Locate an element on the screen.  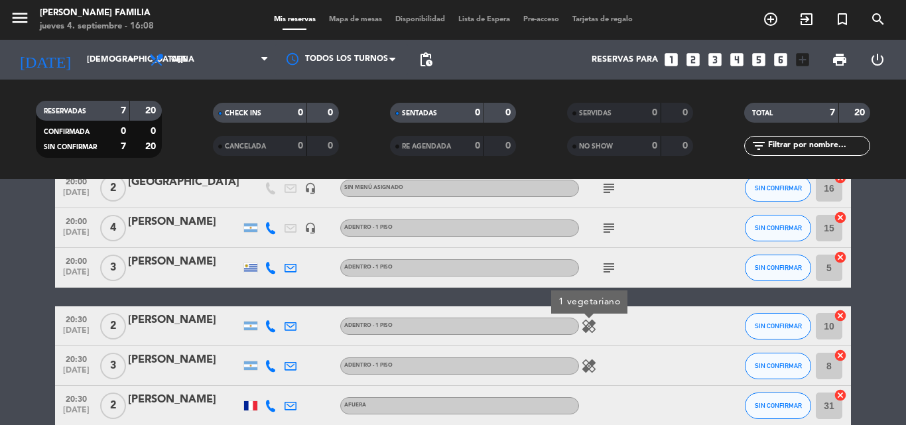
i: add_circle_outline is located at coordinates (771, 19).